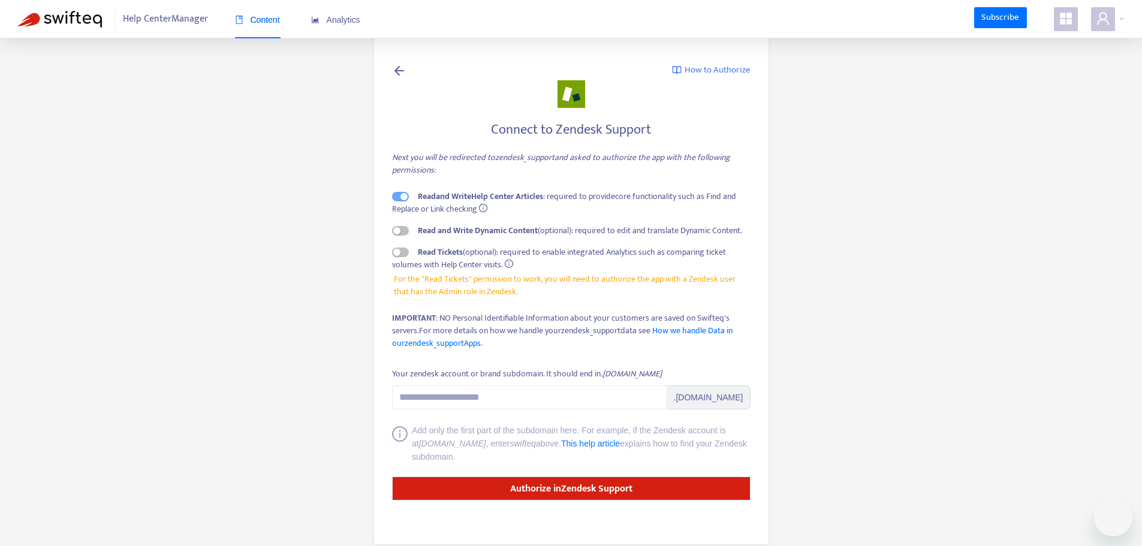  I want to click on button: Authorize inZendesk Support, so click(571, 489).